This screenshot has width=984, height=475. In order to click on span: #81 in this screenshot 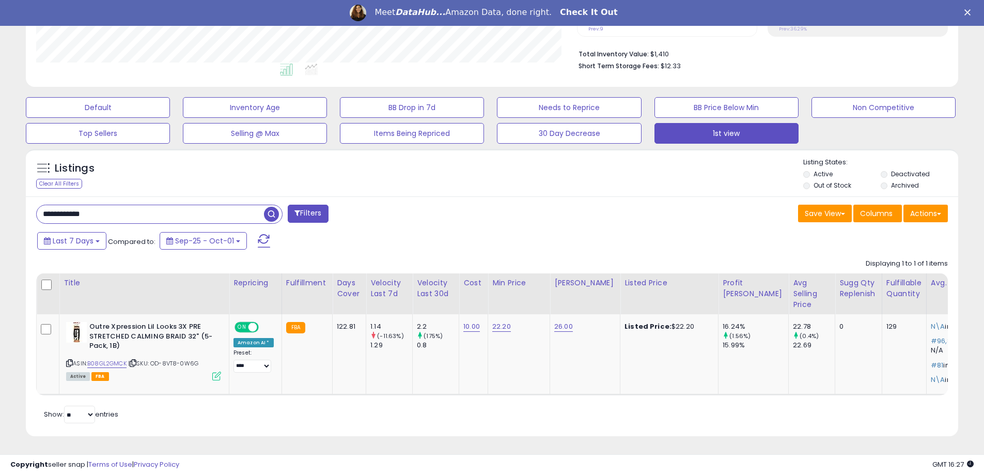, I will do `click(937, 365)`.